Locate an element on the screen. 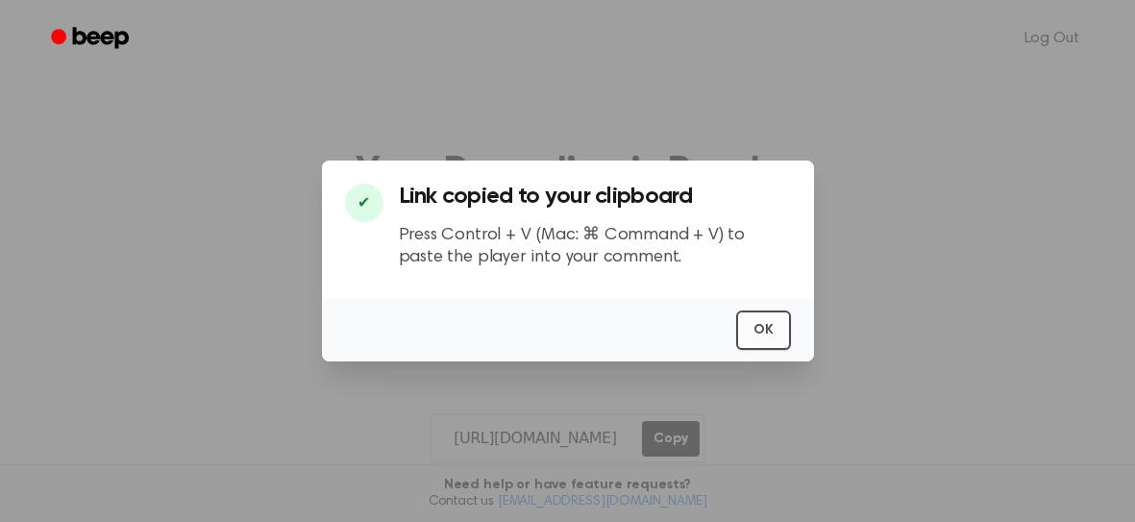  button: OK is located at coordinates (763, 330).